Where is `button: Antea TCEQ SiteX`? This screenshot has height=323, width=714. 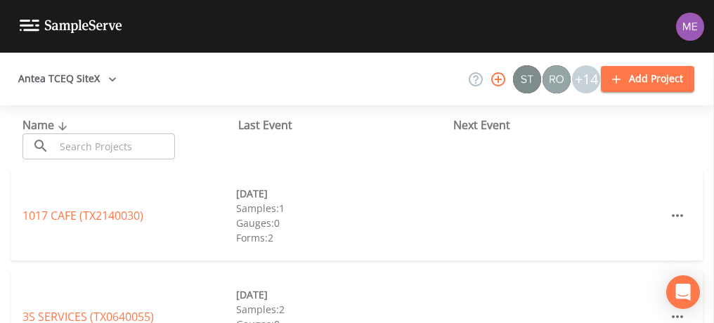
button: Antea TCEQ SiteX is located at coordinates (67, 79).